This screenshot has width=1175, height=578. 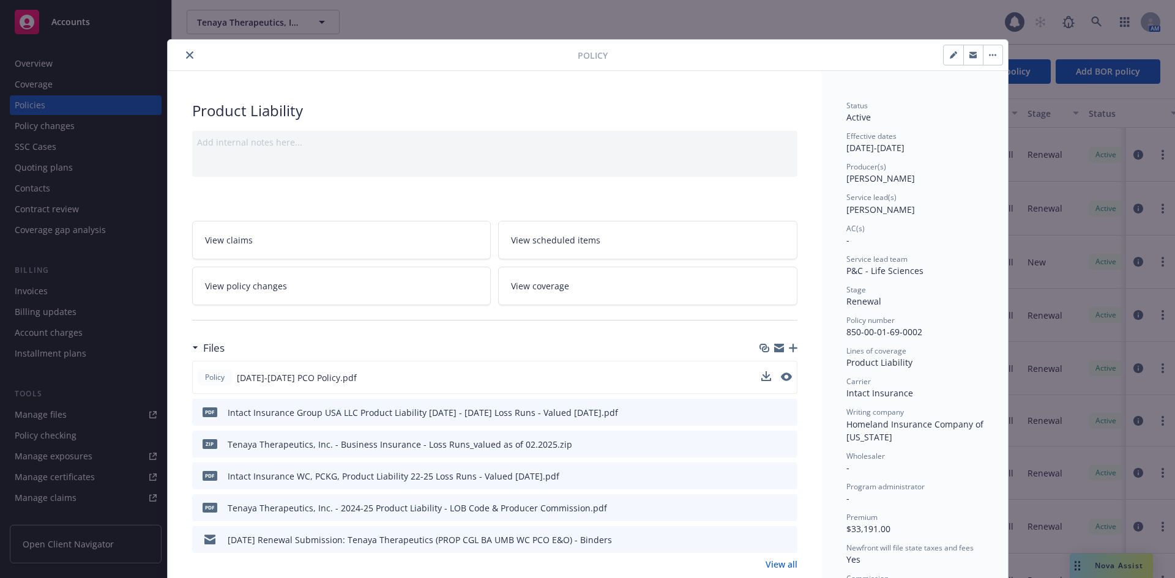 I want to click on a: View policy changes, so click(x=342, y=286).